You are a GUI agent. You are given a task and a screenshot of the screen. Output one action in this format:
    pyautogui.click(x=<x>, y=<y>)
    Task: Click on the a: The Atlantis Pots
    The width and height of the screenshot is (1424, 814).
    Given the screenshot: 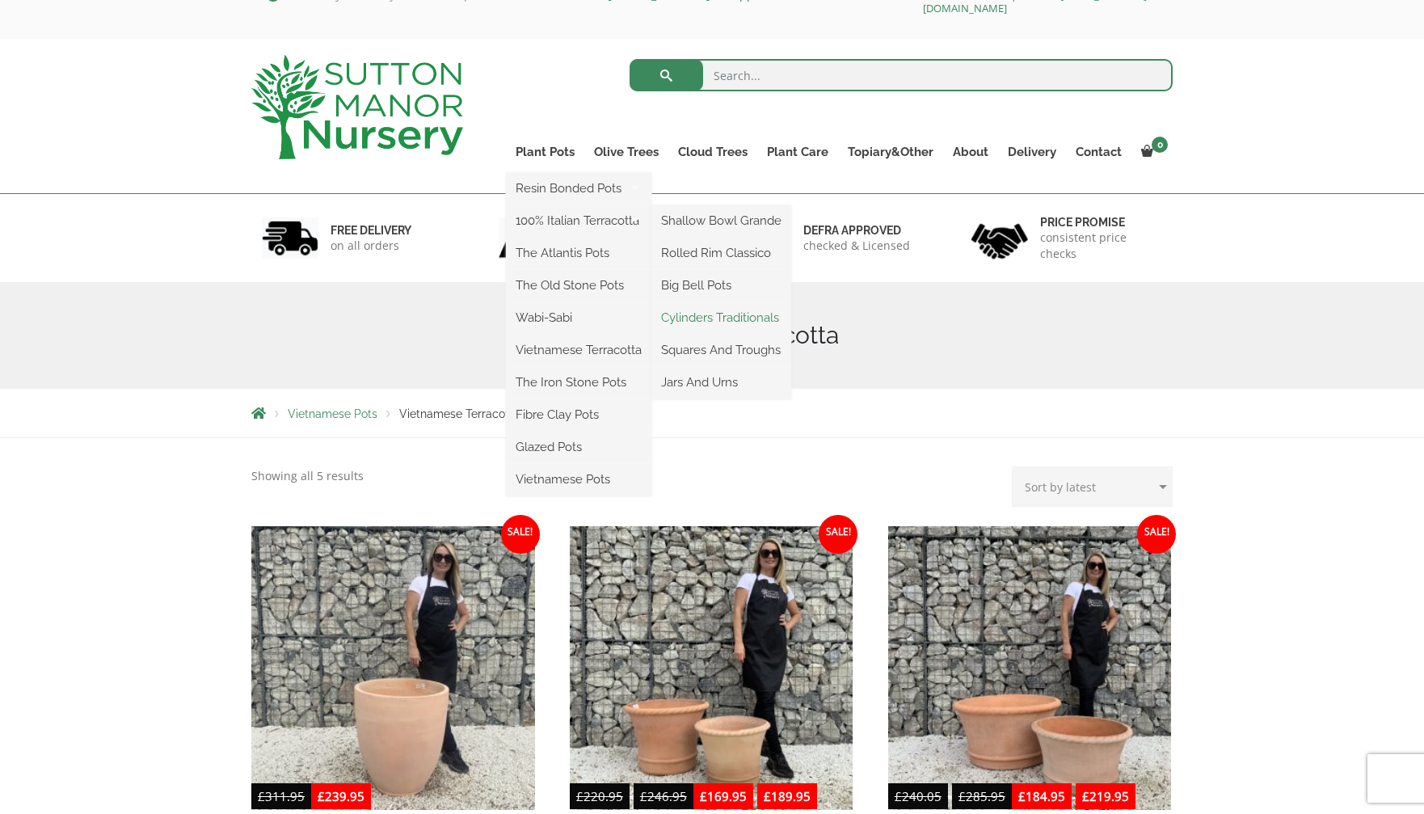 What is the action you would take?
    pyautogui.click(x=578, y=253)
    